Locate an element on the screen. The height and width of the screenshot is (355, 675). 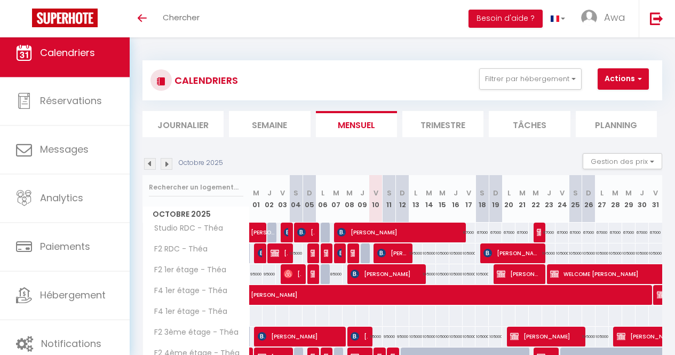
span: F2 RDC - Théa is located at coordinates (177, 249).